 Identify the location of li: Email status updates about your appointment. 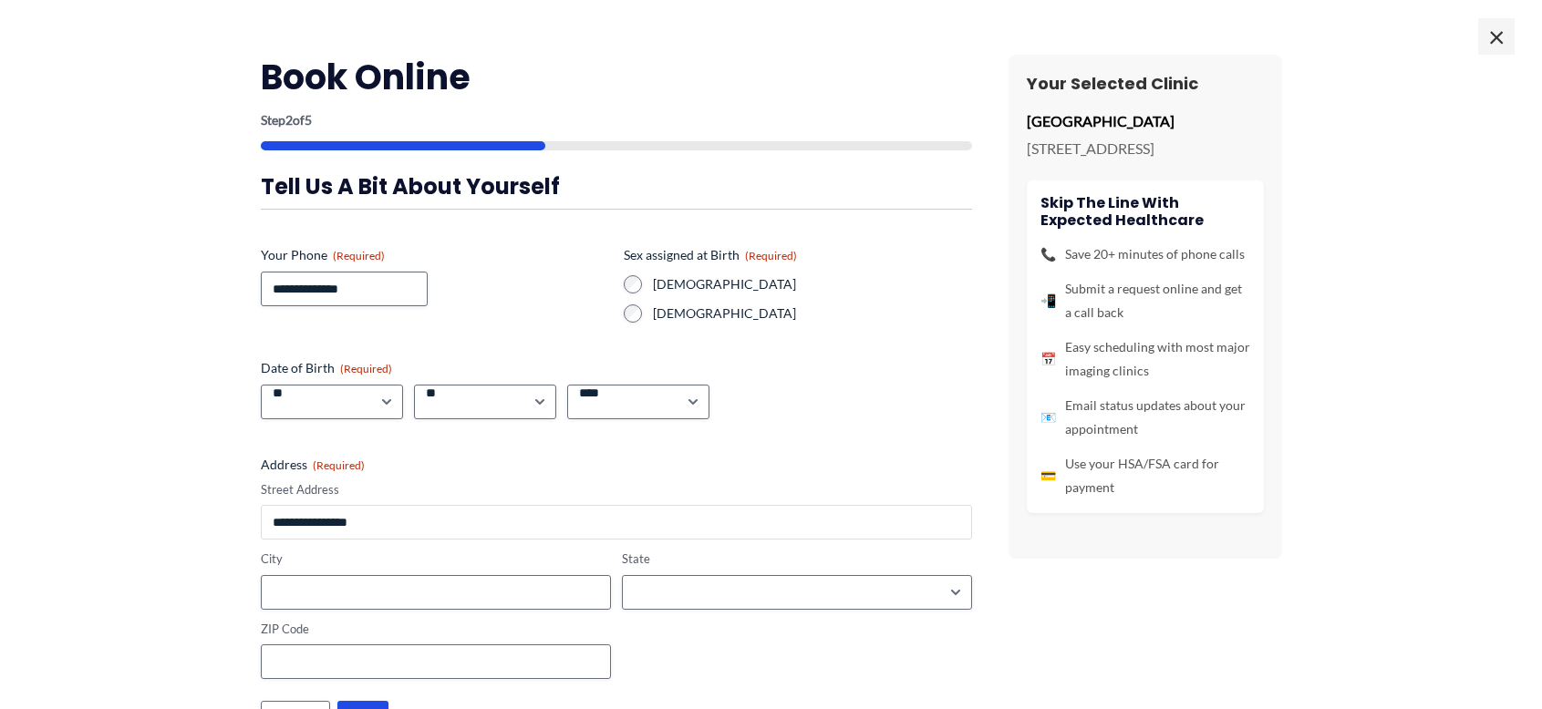
(1145, 418).